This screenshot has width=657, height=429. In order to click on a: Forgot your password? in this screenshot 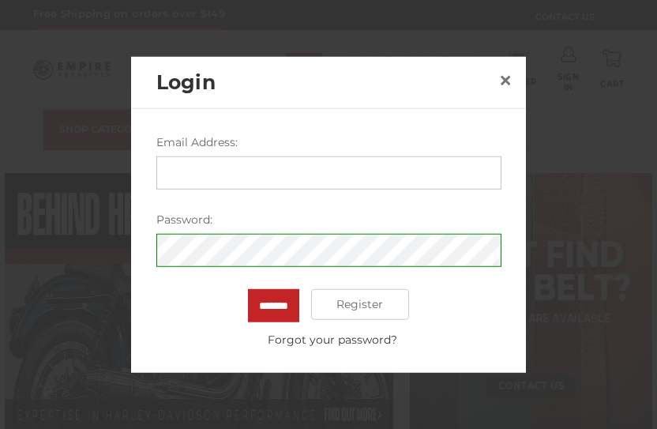, I will do `click(332, 339)`.